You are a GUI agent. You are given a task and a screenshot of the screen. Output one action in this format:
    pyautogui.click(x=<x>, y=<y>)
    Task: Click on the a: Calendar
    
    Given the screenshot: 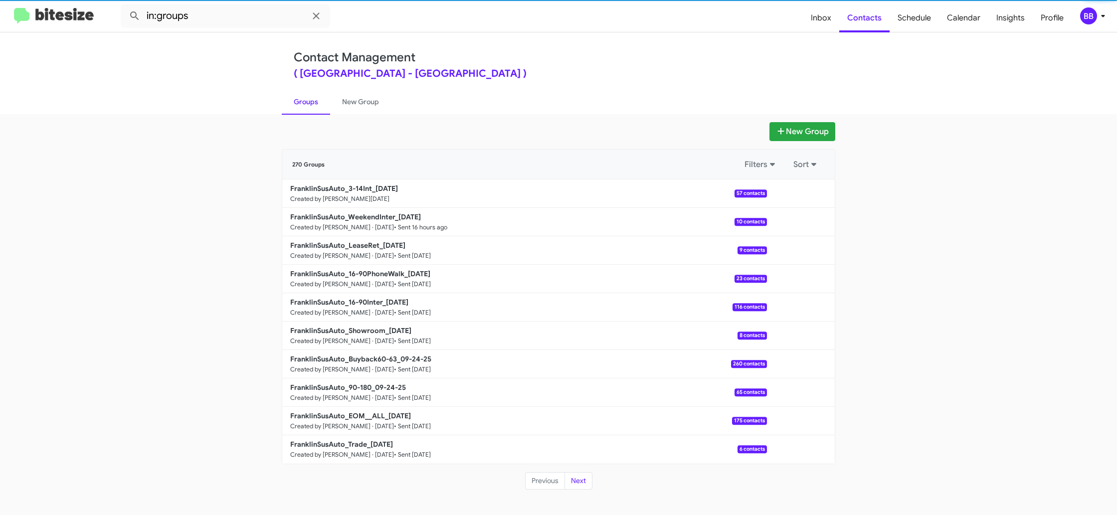 What is the action you would take?
    pyautogui.click(x=963, y=18)
    